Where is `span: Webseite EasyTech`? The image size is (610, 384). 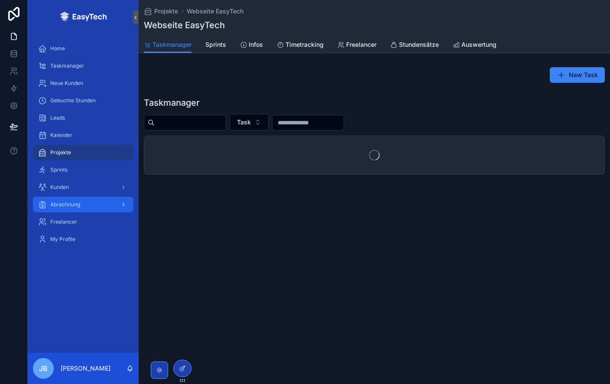
span: Webseite EasyTech is located at coordinates (215, 11).